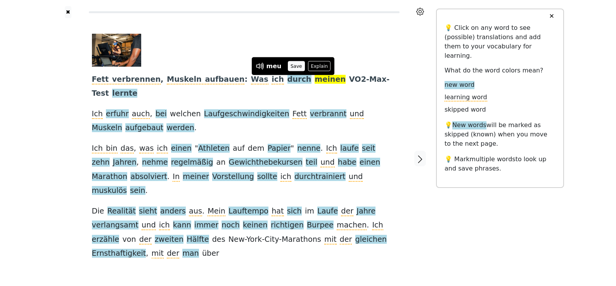 The width and height of the screenshot is (616, 286). I want to click on span: hat, so click(277, 211).